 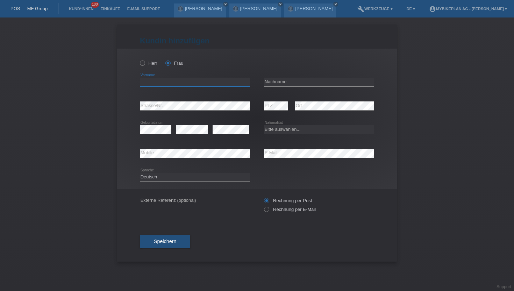 What do you see at coordinates (165, 242) in the screenshot?
I see `button: Speichern` at bounding box center [165, 242].